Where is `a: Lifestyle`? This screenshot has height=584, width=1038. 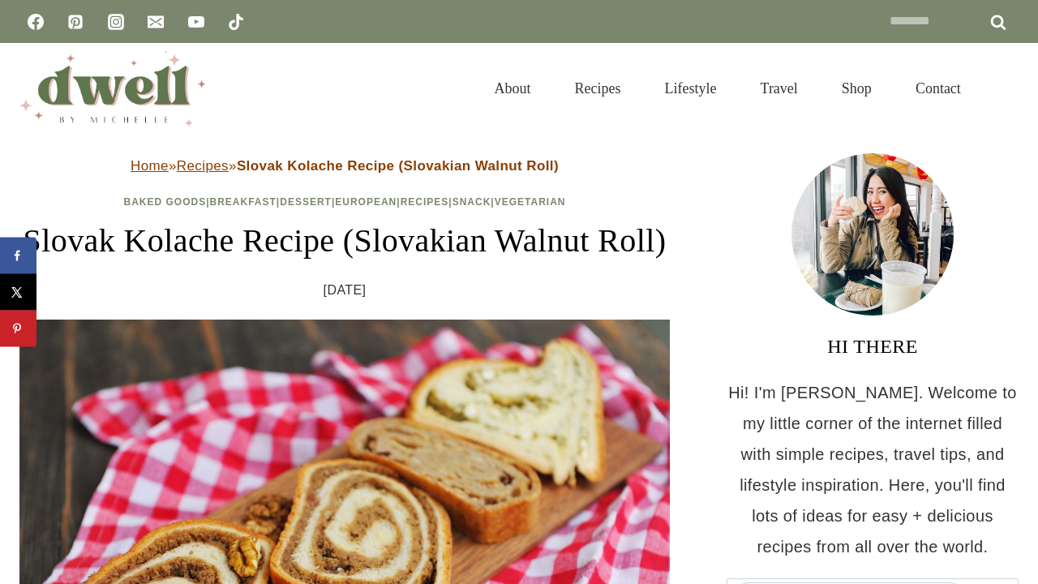 a: Lifestyle is located at coordinates (691, 88).